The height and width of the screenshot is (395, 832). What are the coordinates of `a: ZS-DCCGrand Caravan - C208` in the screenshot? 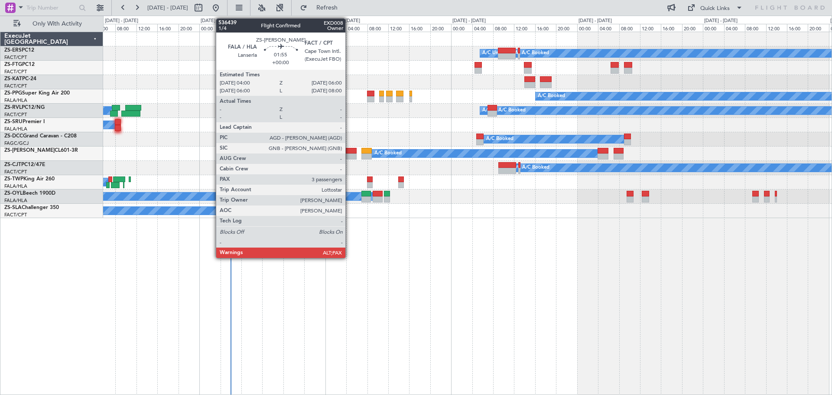 It's located at (40, 136).